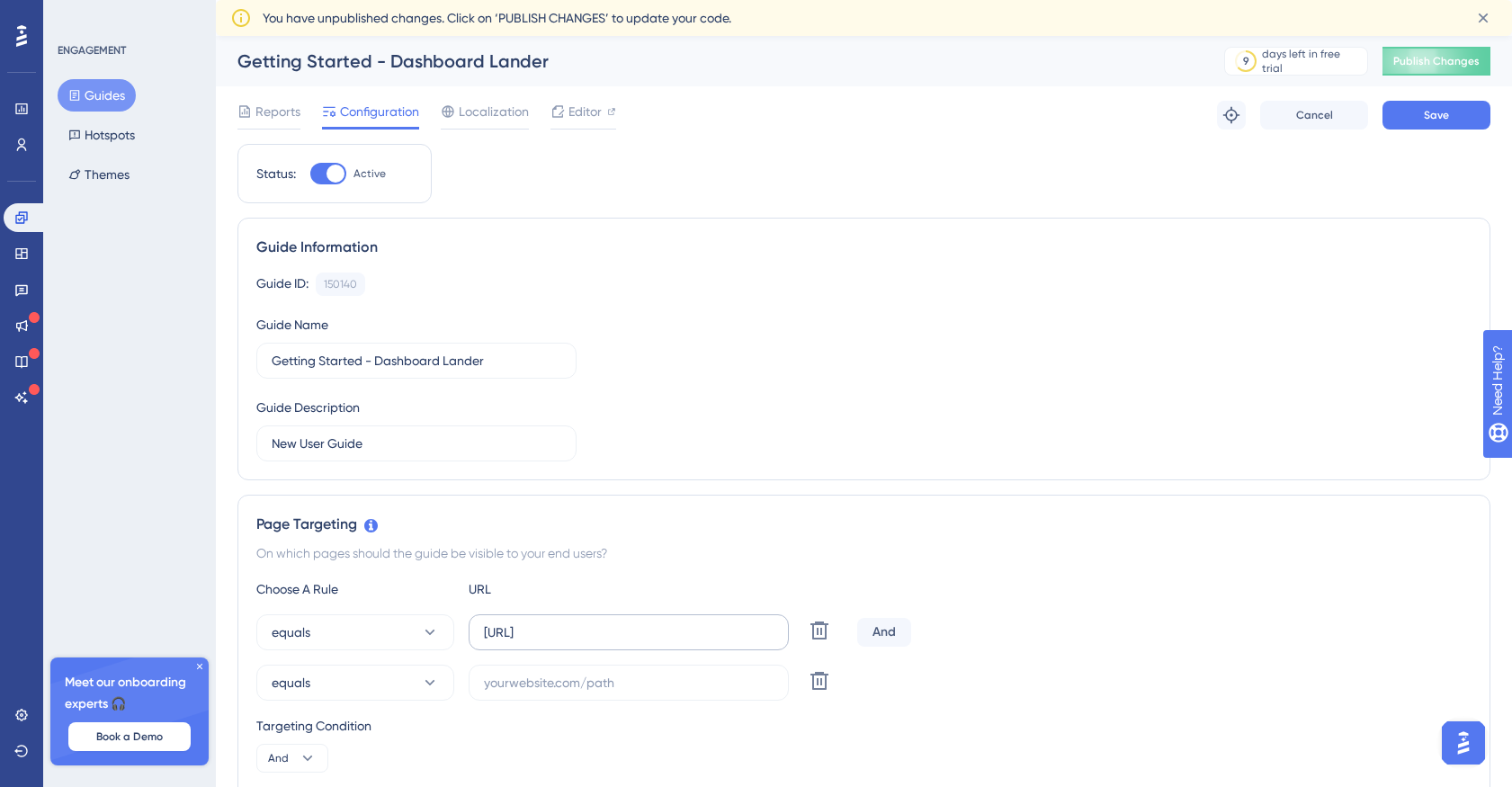  Describe the element at coordinates (416, 361) in the screenshot. I see `input: Type your Guide’s Name here` at that location.